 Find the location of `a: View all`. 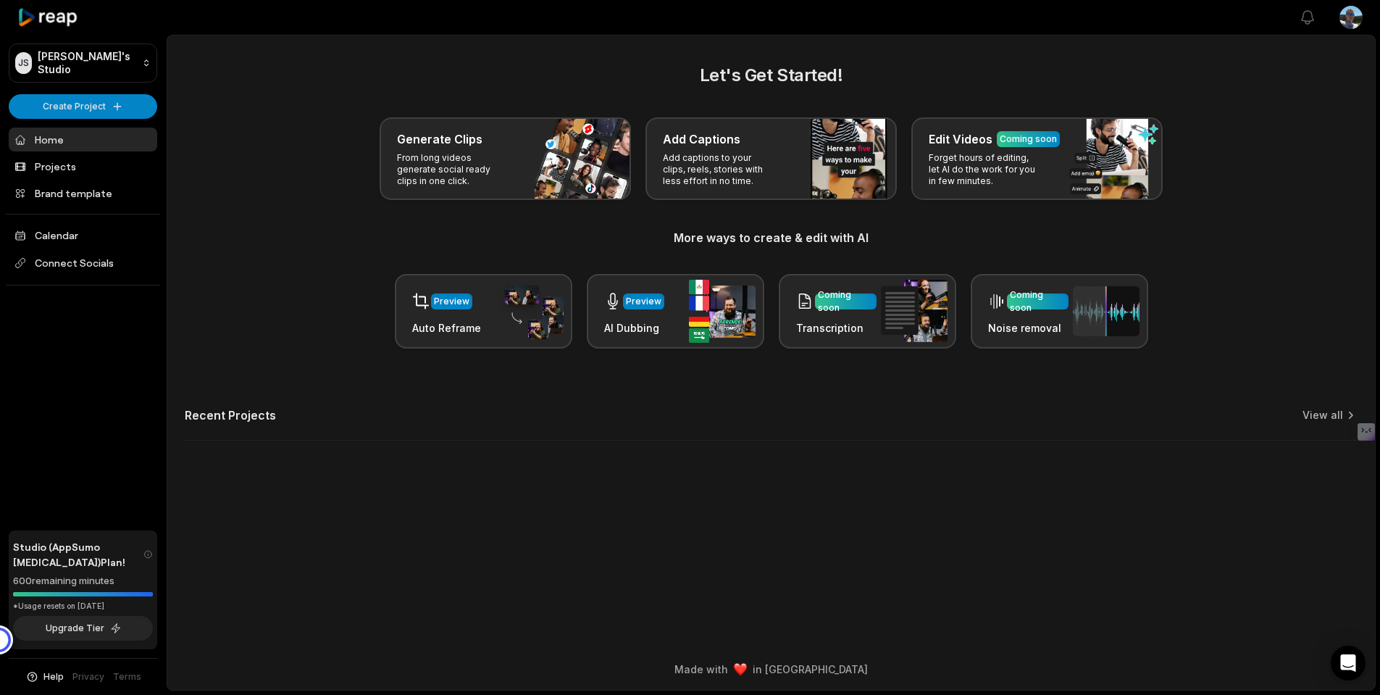

a: View all is located at coordinates (1323, 415).